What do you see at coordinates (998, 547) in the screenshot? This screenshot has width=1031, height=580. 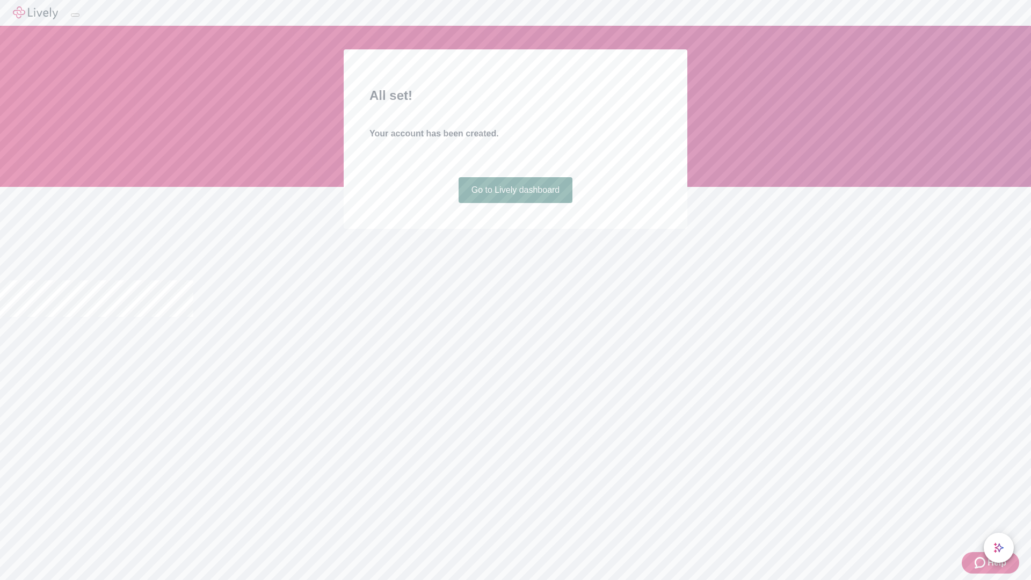 I see `svg: Lively AI Assistant` at bounding box center [998, 547].